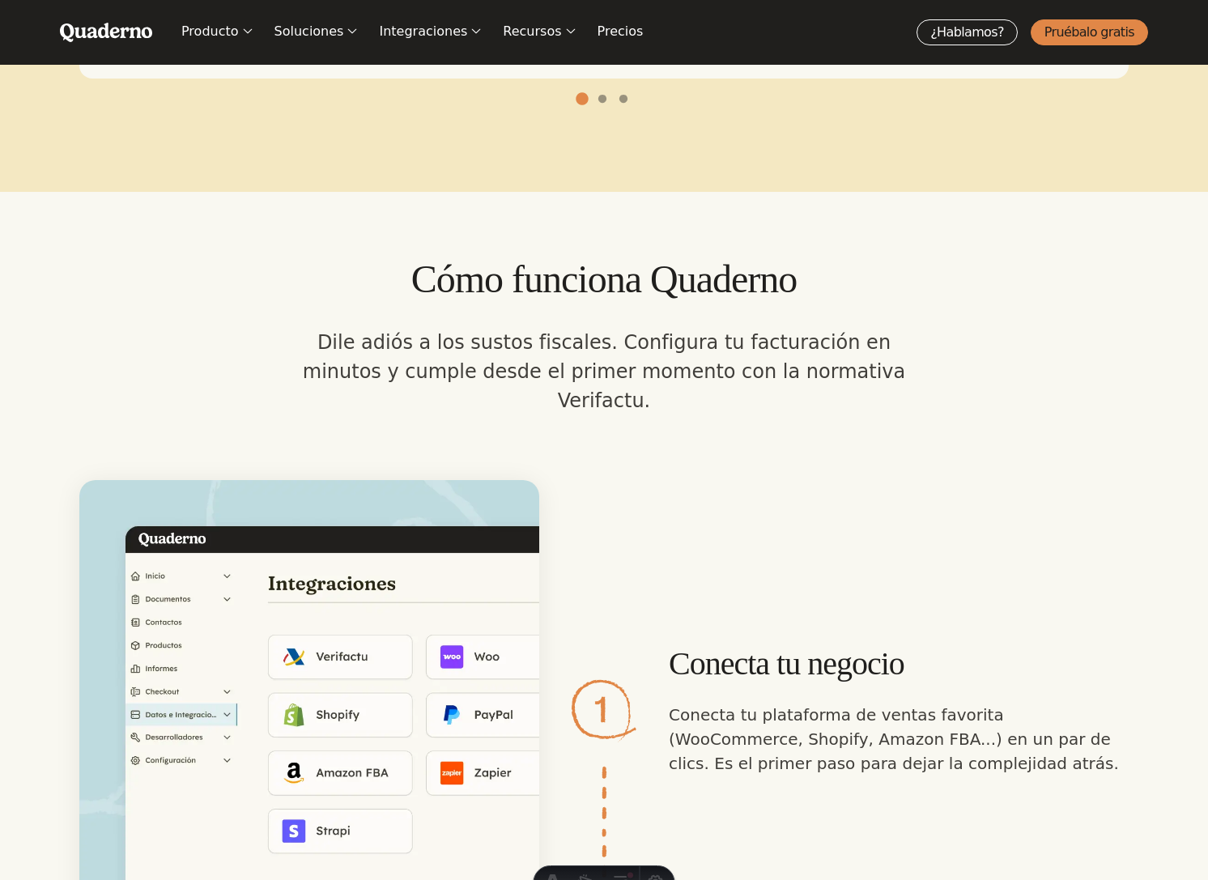  Describe the element at coordinates (604, 279) in the screenshot. I see `h2: Cómo funciona Quaderno` at that location.